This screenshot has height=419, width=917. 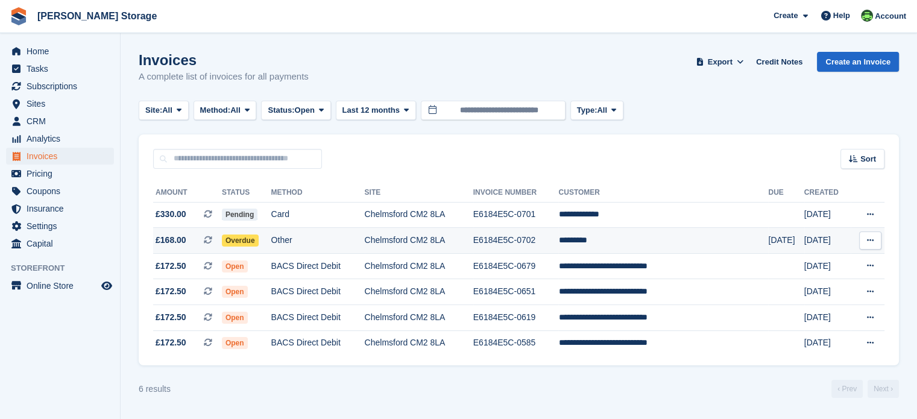 What do you see at coordinates (516, 240) in the screenshot?
I see `td: E6184E5C-0702` at bounding box center [516, 240].